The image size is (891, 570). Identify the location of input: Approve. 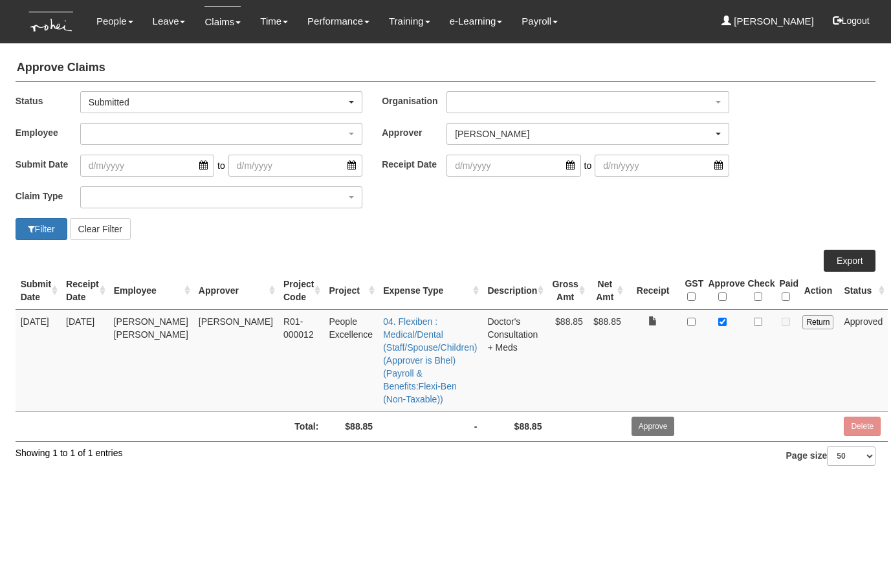
(653, 426).